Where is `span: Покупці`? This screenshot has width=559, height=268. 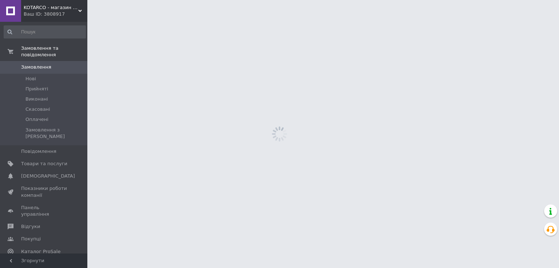
span: Покупці is located at coordinates (31, 239).